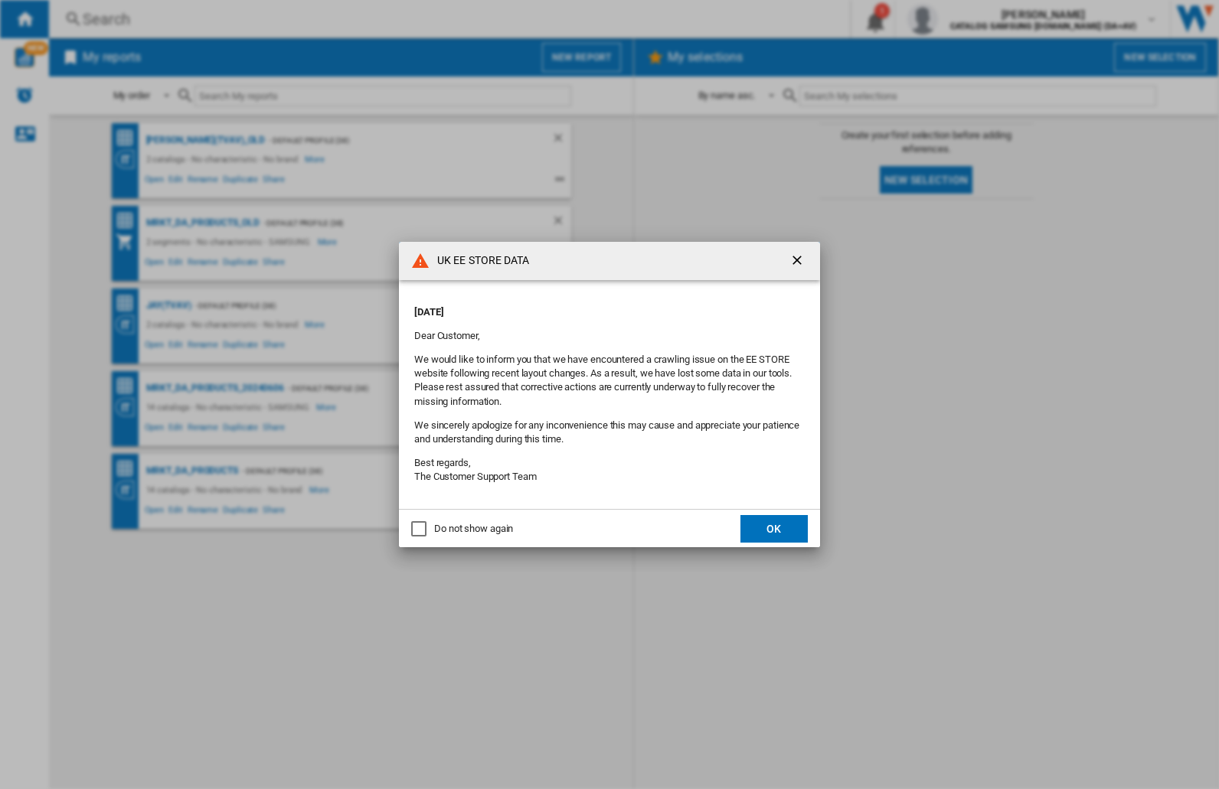 The width and height of the screenshot is (1219, 789). I want to click on p: Best regards, The Customer Support Team, so click(610, 470).